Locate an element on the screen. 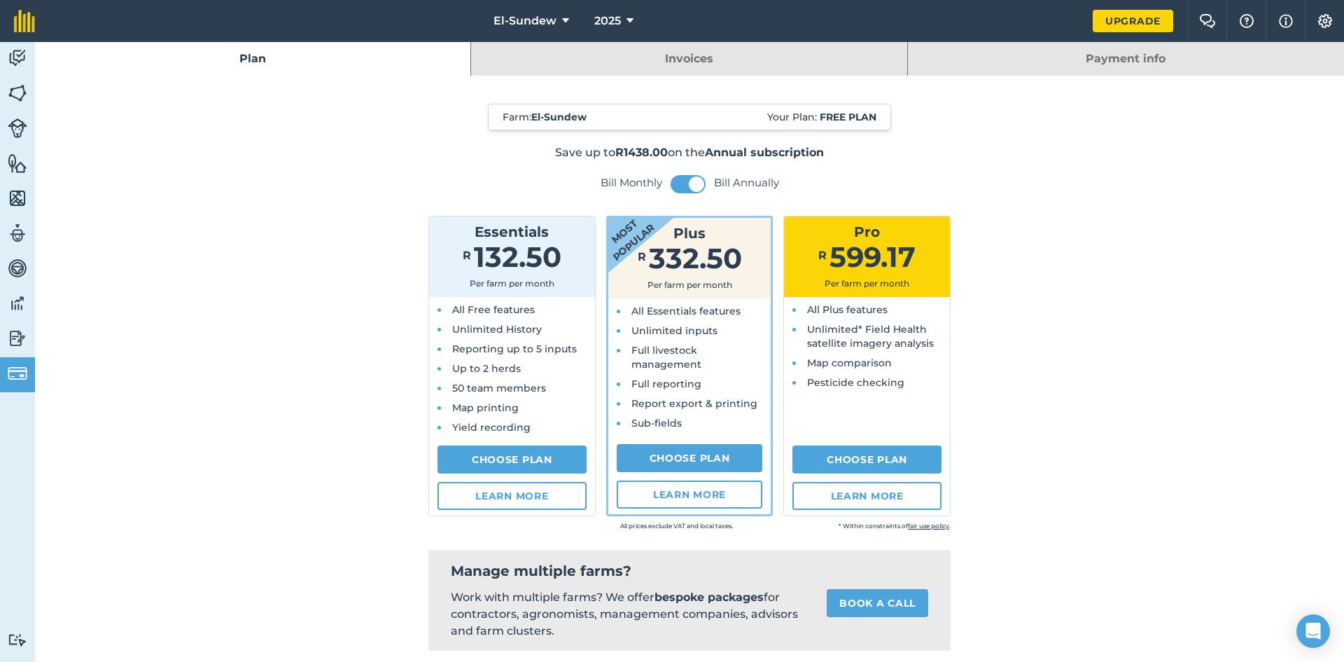 This screenshot has height=662, width=1344. span: Full reporting is located at coordinates (666, 384).